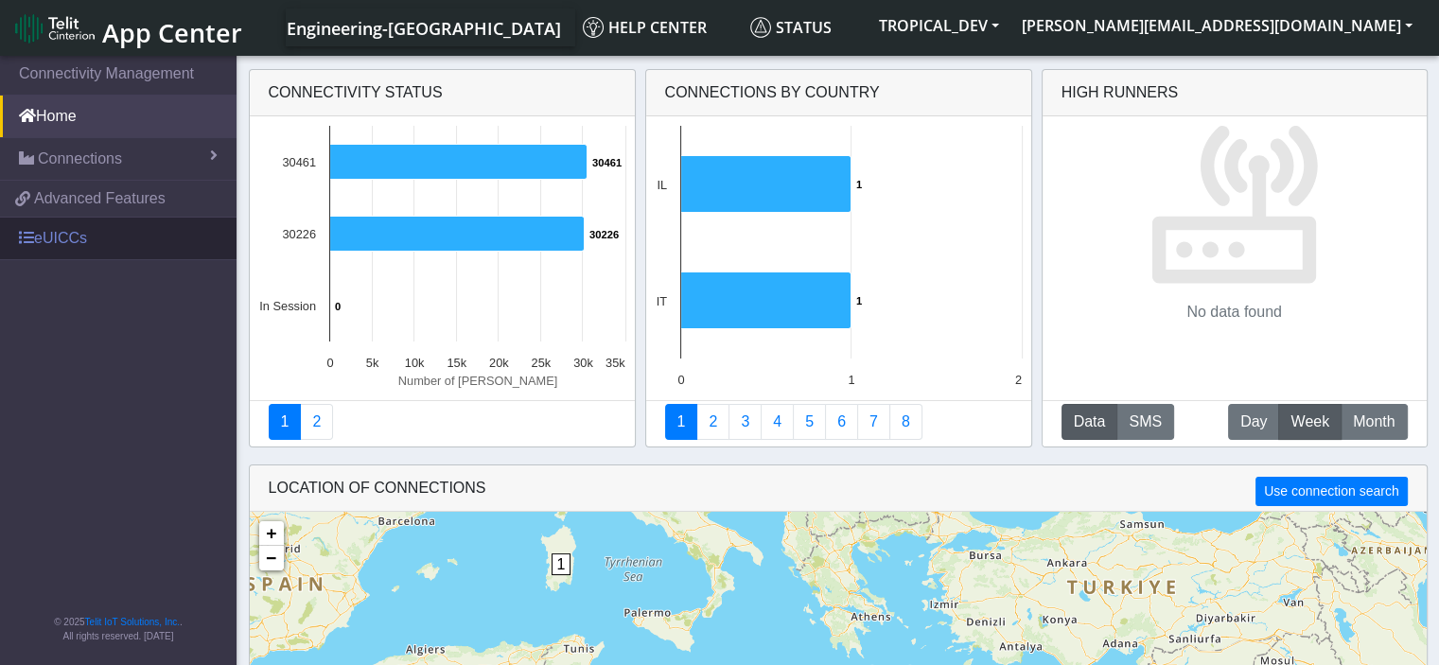 The image size is (1439, 665). Describe the element at coordinates (272, 534) in the screenshot. I see `a: Zoom in` at that location.